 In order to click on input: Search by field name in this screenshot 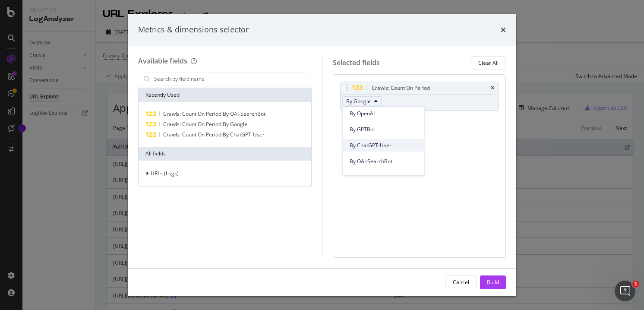, I will do `click(231, 79)`.